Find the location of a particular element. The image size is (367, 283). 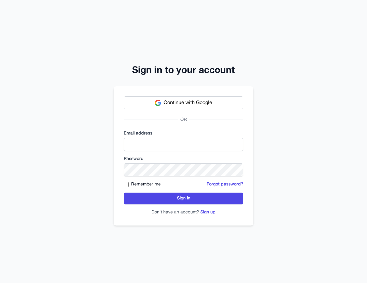

button: Continue with Google is located at coordinates (183, 103).